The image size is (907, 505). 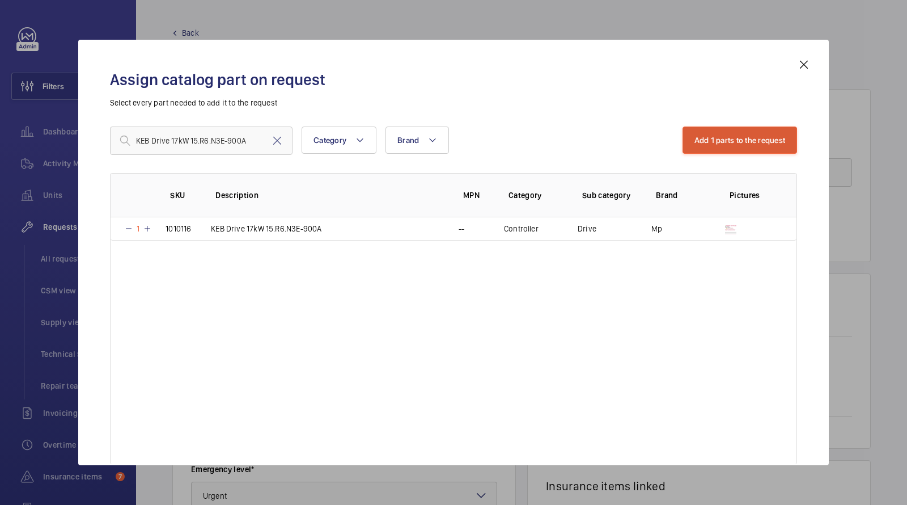 I want to click on h2: Assign catalog part on request, so click(x=454, y=79).